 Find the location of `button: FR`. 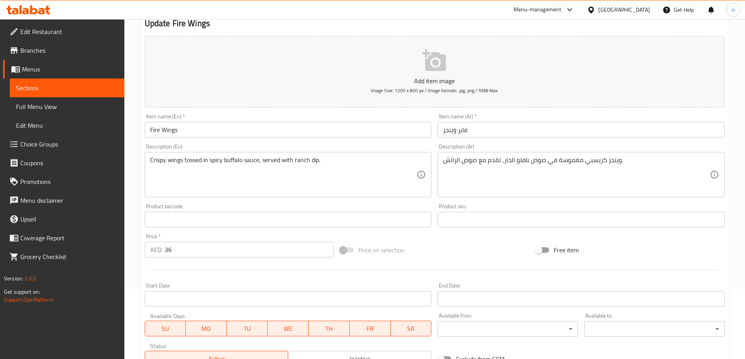

button: FR is located at coordinates (370, 329).